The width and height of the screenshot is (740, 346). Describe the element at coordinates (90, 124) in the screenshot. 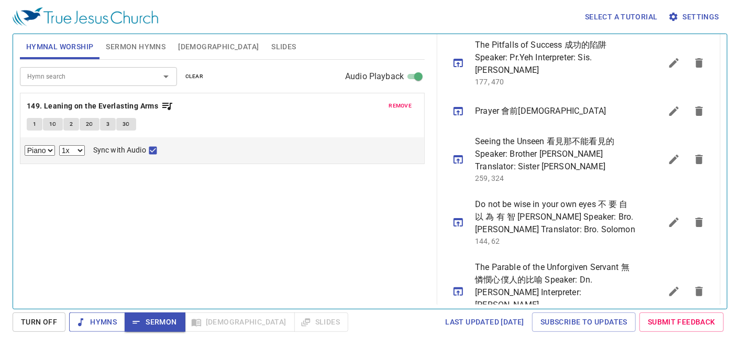

I see `button: 2C` at that location.